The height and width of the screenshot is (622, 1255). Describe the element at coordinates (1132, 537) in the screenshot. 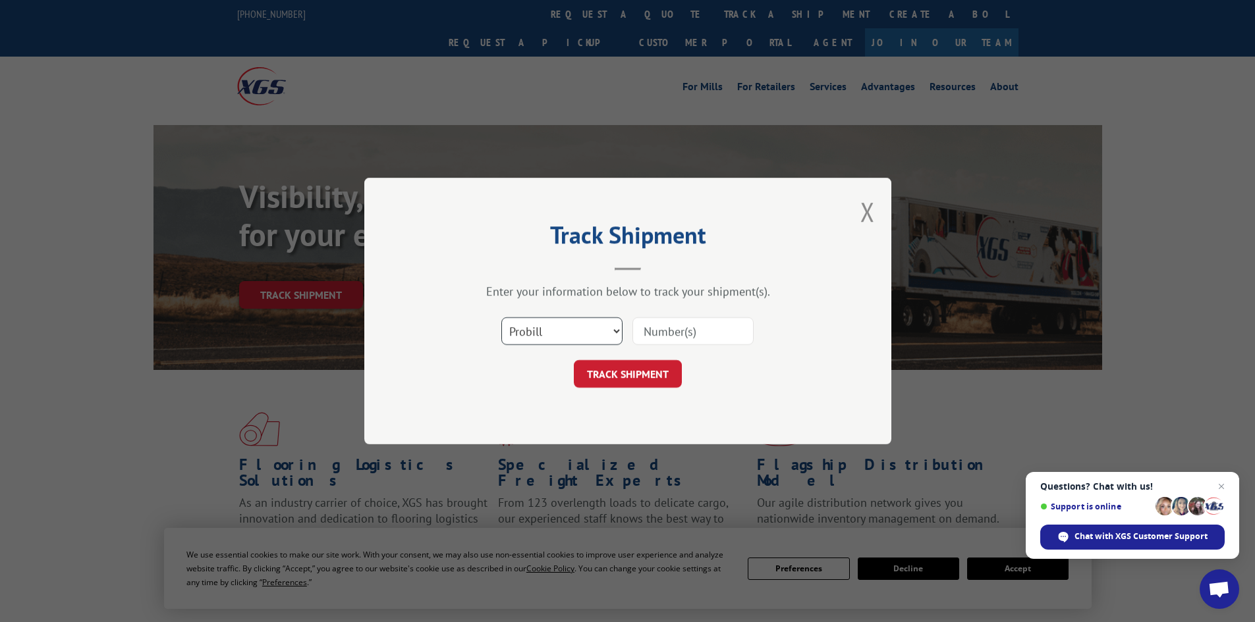

I see `div: Chat with XGS Customer Support` at that location.